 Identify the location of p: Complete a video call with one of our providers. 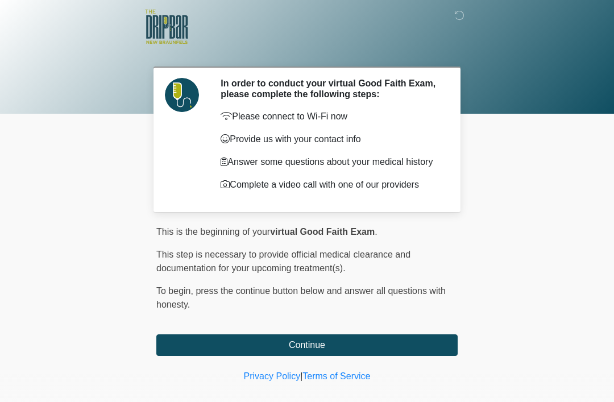
(331, 185).